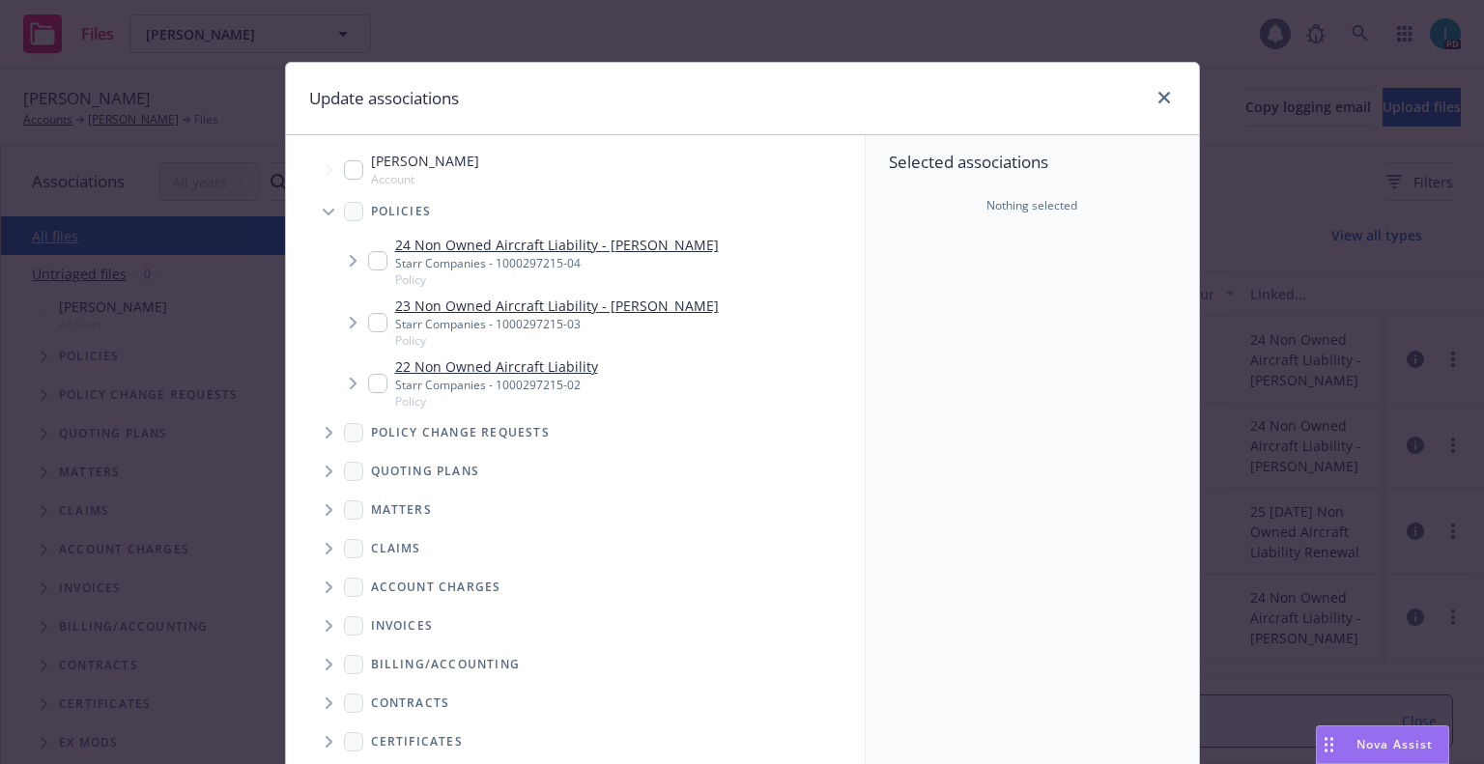 The height and width of the screenshot is (764, 1484). I want to click on span: Matters, so click(401, 510).